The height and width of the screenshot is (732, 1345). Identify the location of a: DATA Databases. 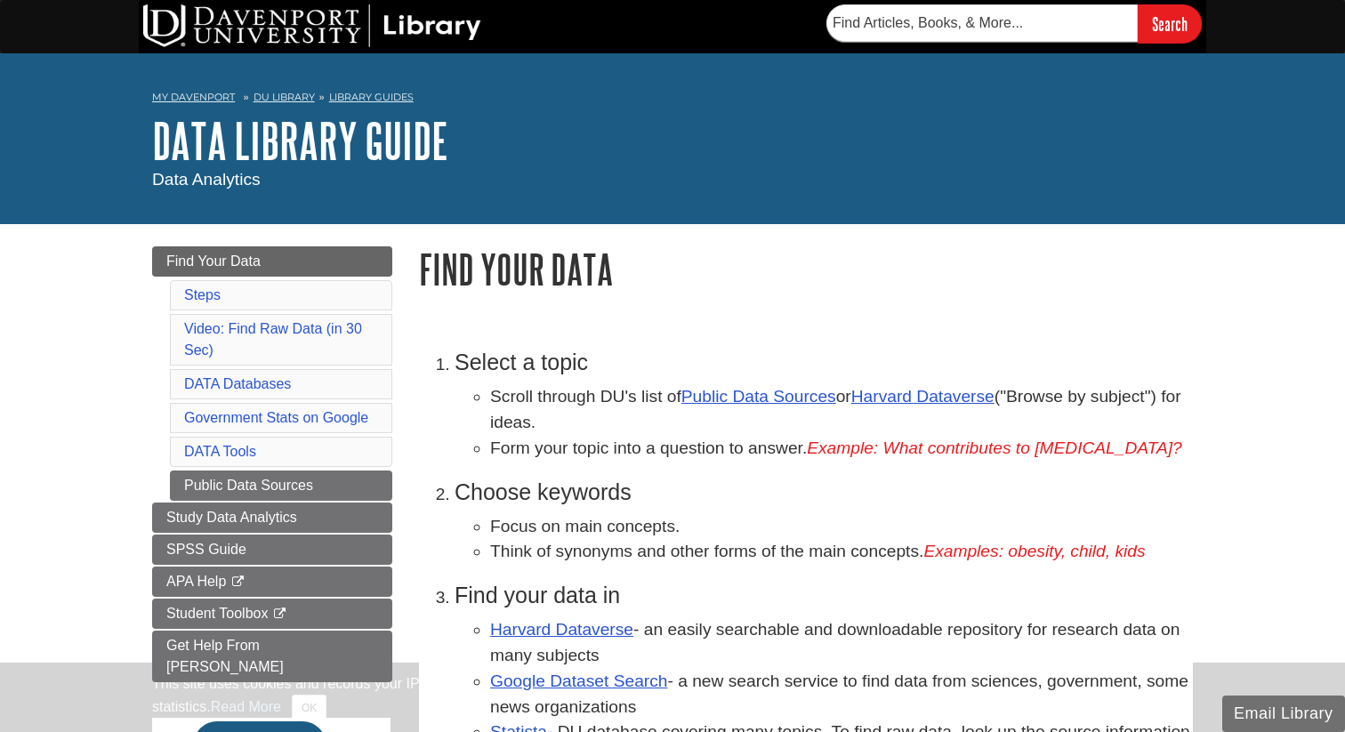
(237, 383).